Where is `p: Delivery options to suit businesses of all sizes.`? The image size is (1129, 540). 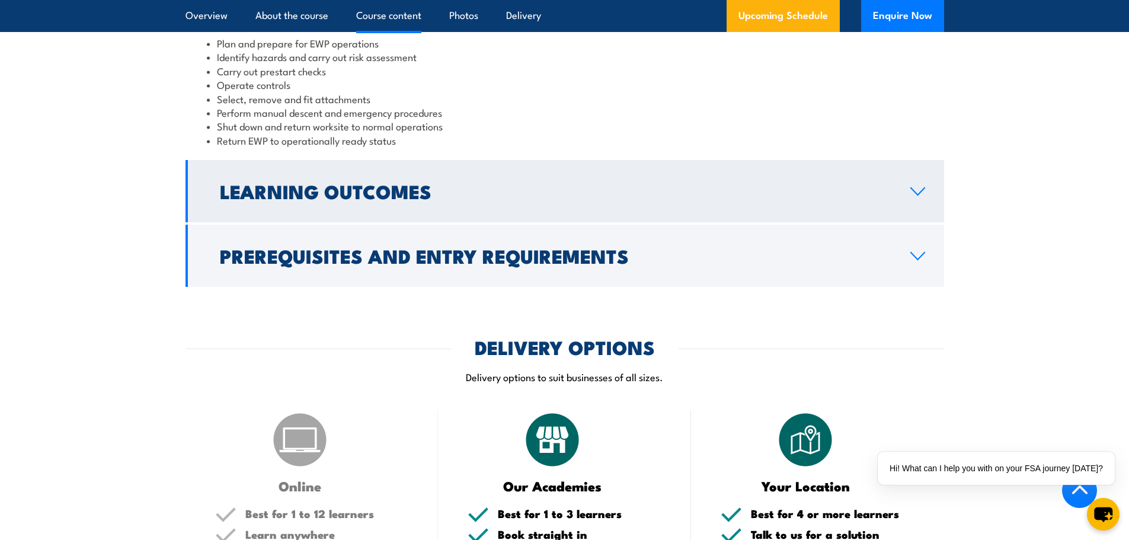
p: Delivery options to suit businesses of all sizes. is located at coordinates (565, 376).